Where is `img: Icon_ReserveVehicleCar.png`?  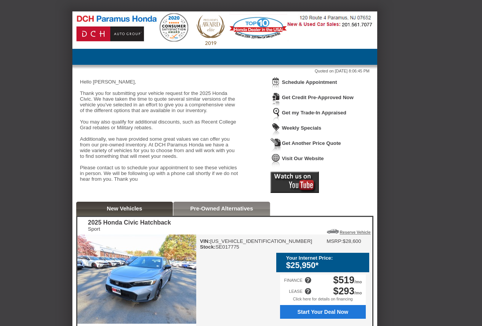
img: Icon_ReserveVehicleCar.png is located at coordinates (333, 231).